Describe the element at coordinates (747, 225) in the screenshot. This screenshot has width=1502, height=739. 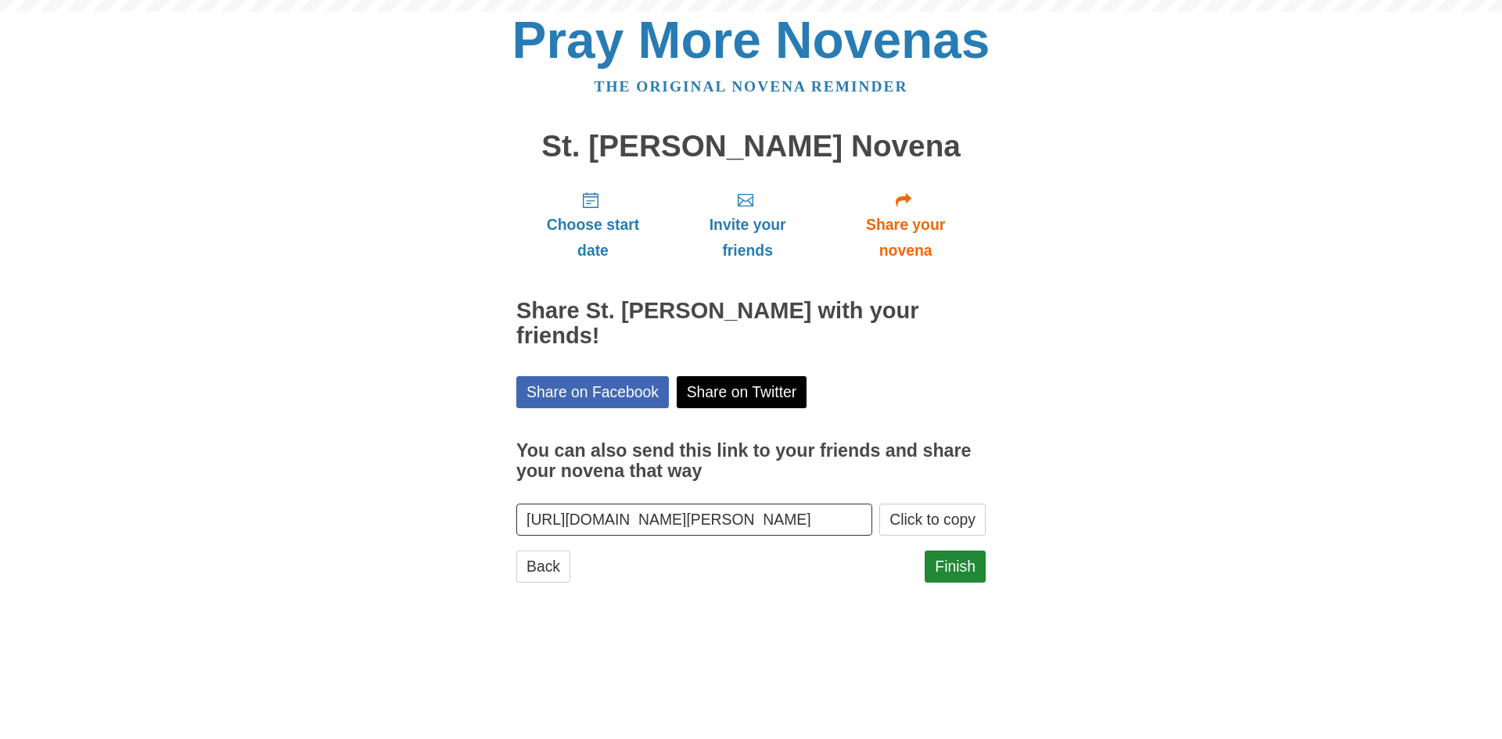
I see `a: Invite your friends` at that location.